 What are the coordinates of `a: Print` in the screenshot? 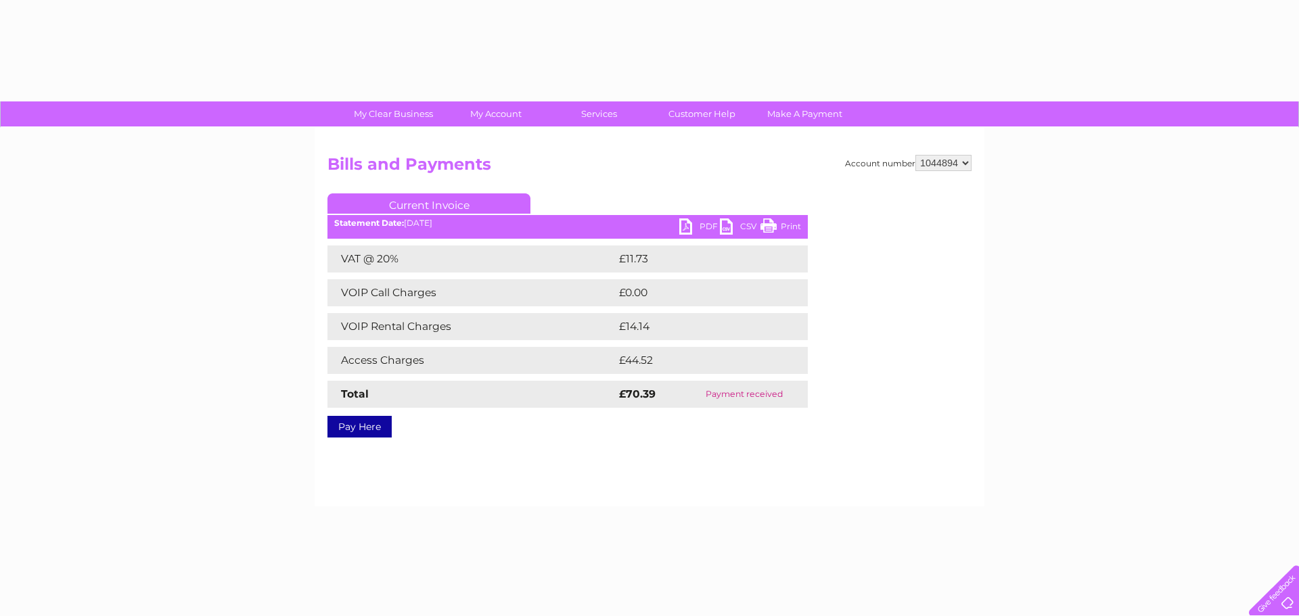 It's located at (781, 228).